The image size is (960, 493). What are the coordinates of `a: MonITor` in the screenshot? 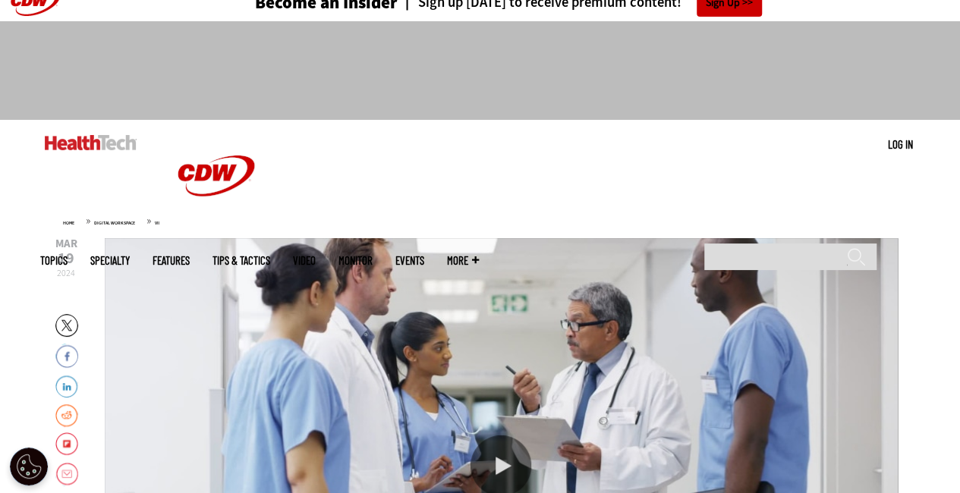 It's located at (355, 260).